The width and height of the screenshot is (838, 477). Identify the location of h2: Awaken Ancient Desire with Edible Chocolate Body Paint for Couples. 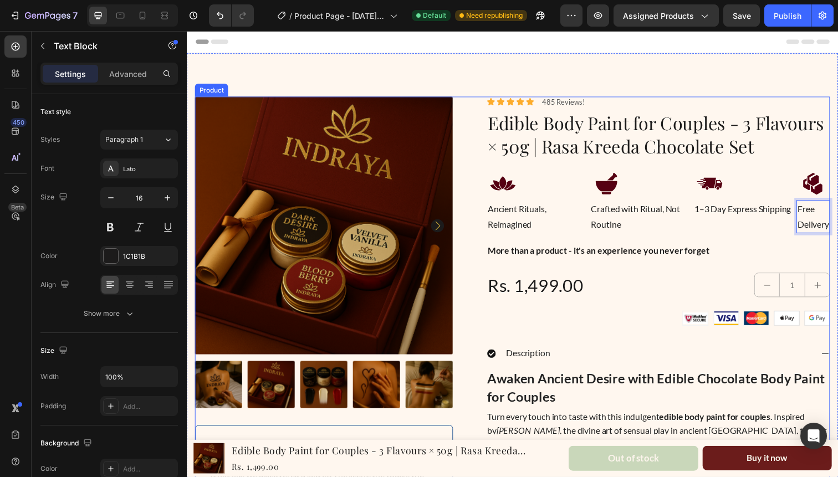
(479, 364).